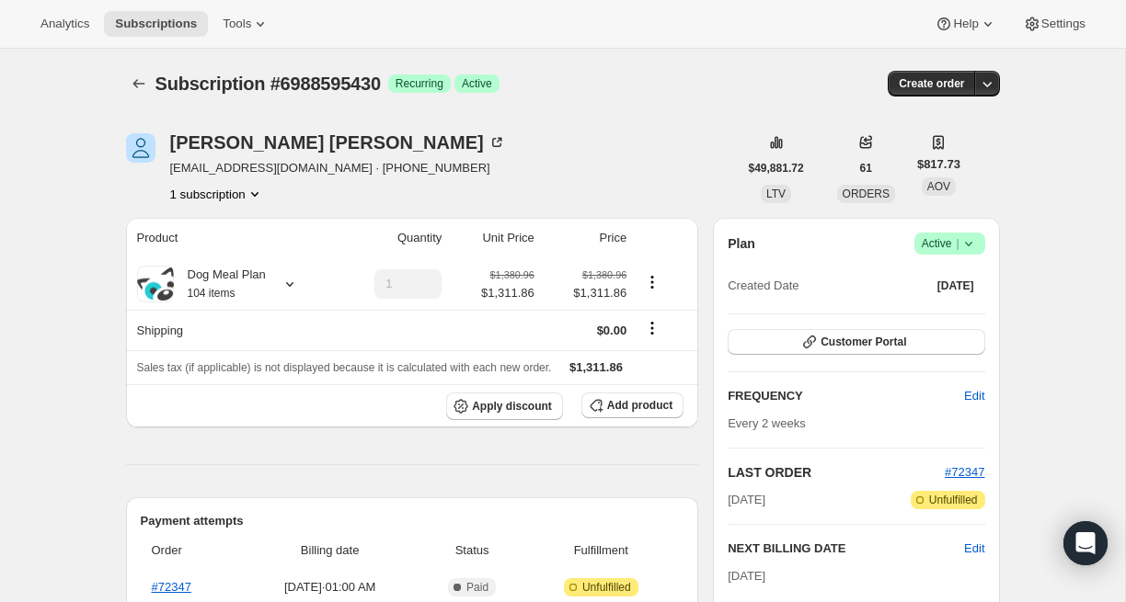 The height and width of the screenshot is (602, 1126). I want to click on small: 104 items, so click(212, 293).